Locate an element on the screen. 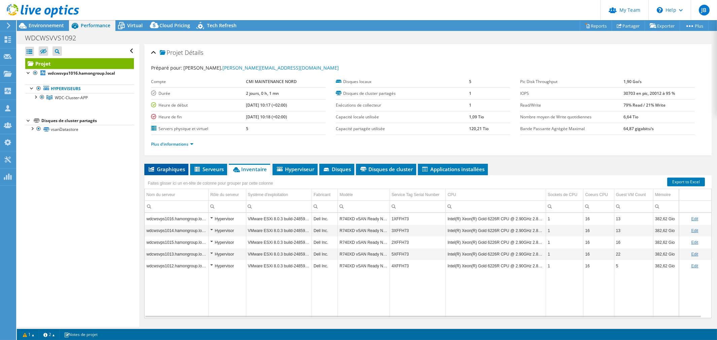 This screenshot has width=717, height=340. b: 64,87 gigabits/s is located at coordinates (639, 129).